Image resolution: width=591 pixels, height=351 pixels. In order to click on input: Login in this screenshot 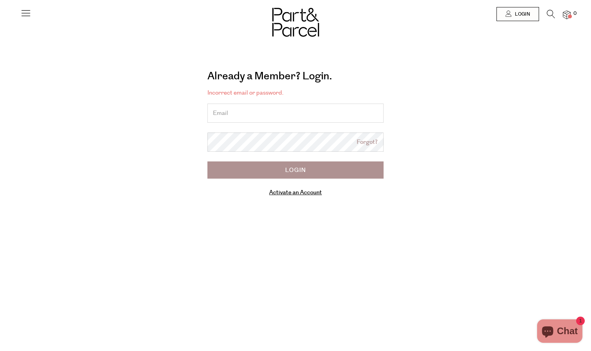, I will do `click(295, 170)`.